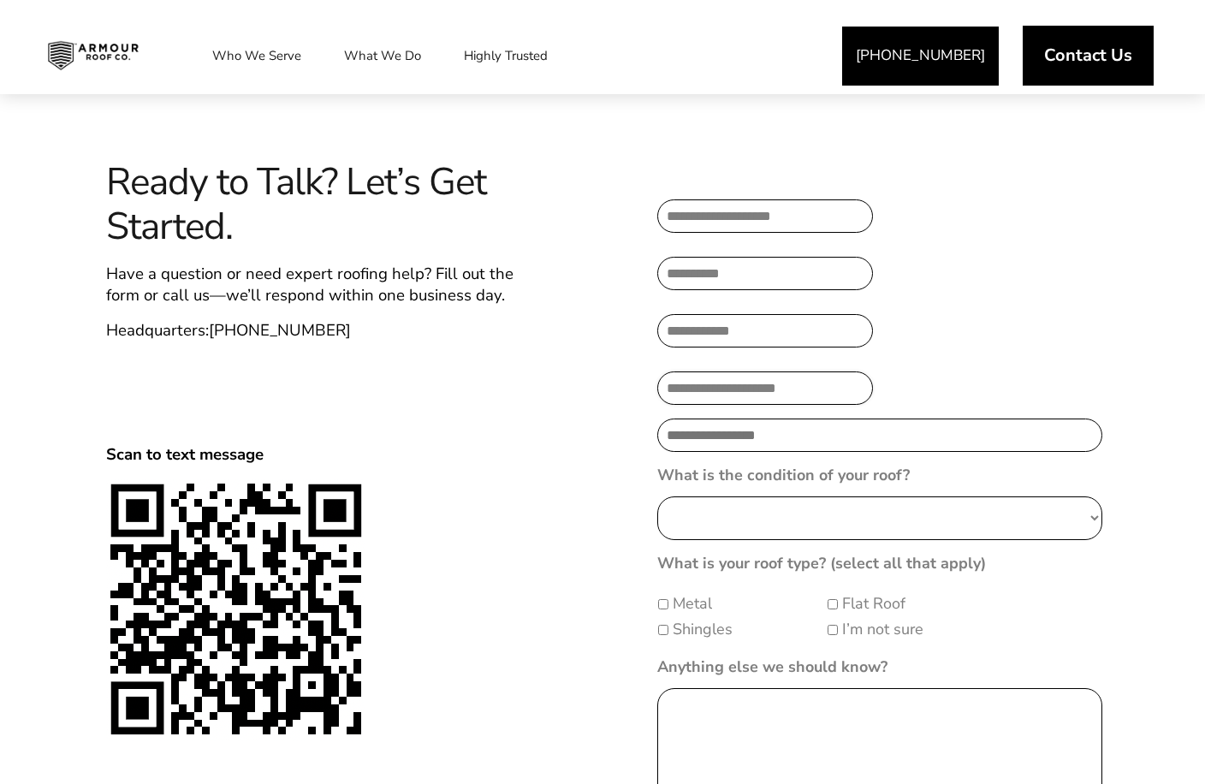 The image size is (1205, 784). What do you see at coordinates (772, 666) in the screenshot?
I see `label: Anything else we should know?` at bounding box center [772, 666].